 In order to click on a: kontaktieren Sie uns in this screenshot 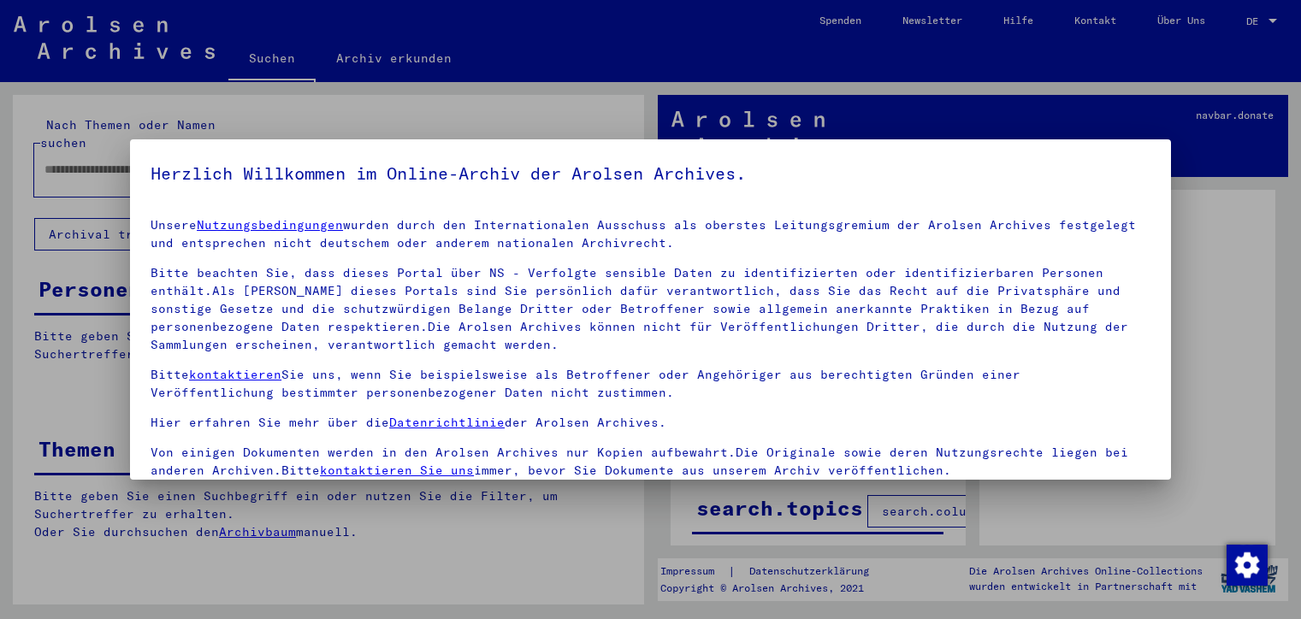, I will do `click(397, 470)`.